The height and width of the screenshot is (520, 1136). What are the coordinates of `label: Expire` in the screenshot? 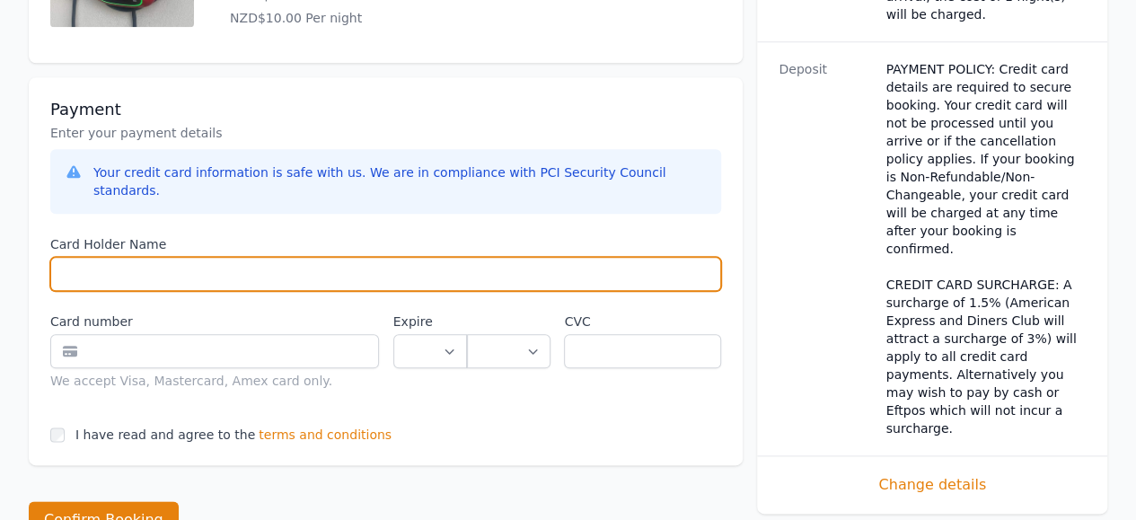 It's located at (430, 321).